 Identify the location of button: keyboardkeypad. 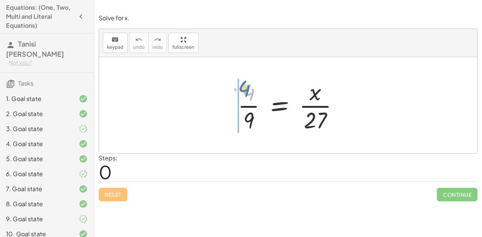
(115, 43).